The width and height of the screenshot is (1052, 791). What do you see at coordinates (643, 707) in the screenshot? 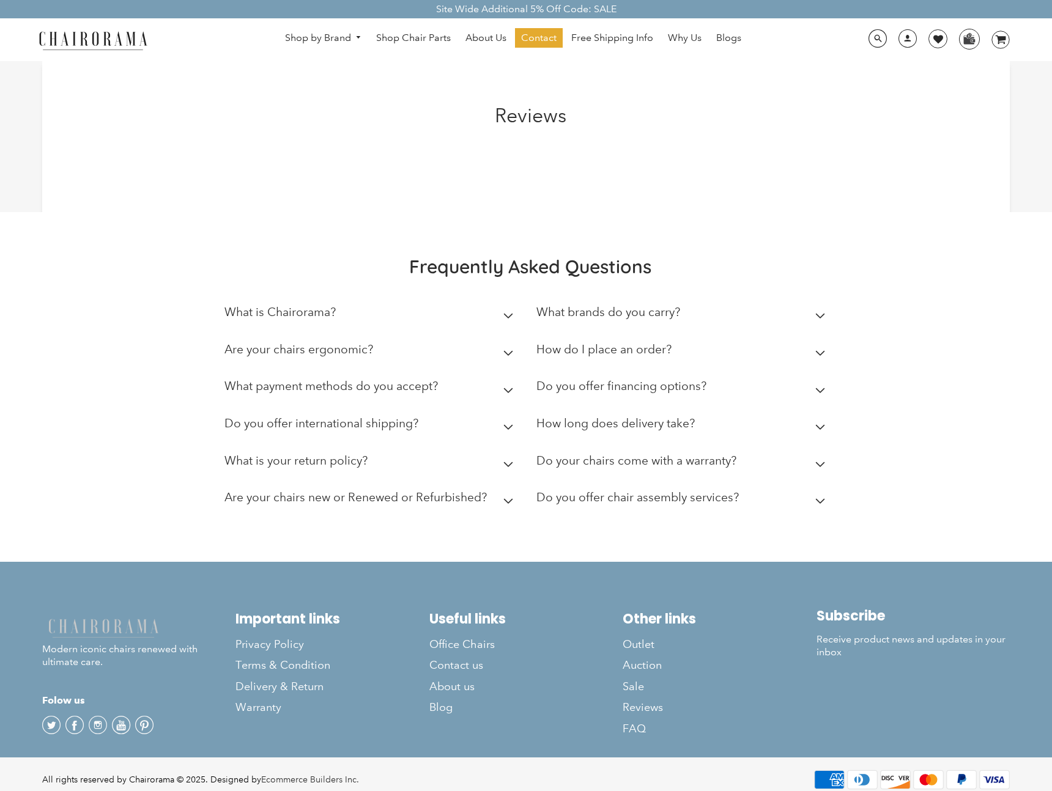
I see `span: Reviews` at bounding box center [643, 707].